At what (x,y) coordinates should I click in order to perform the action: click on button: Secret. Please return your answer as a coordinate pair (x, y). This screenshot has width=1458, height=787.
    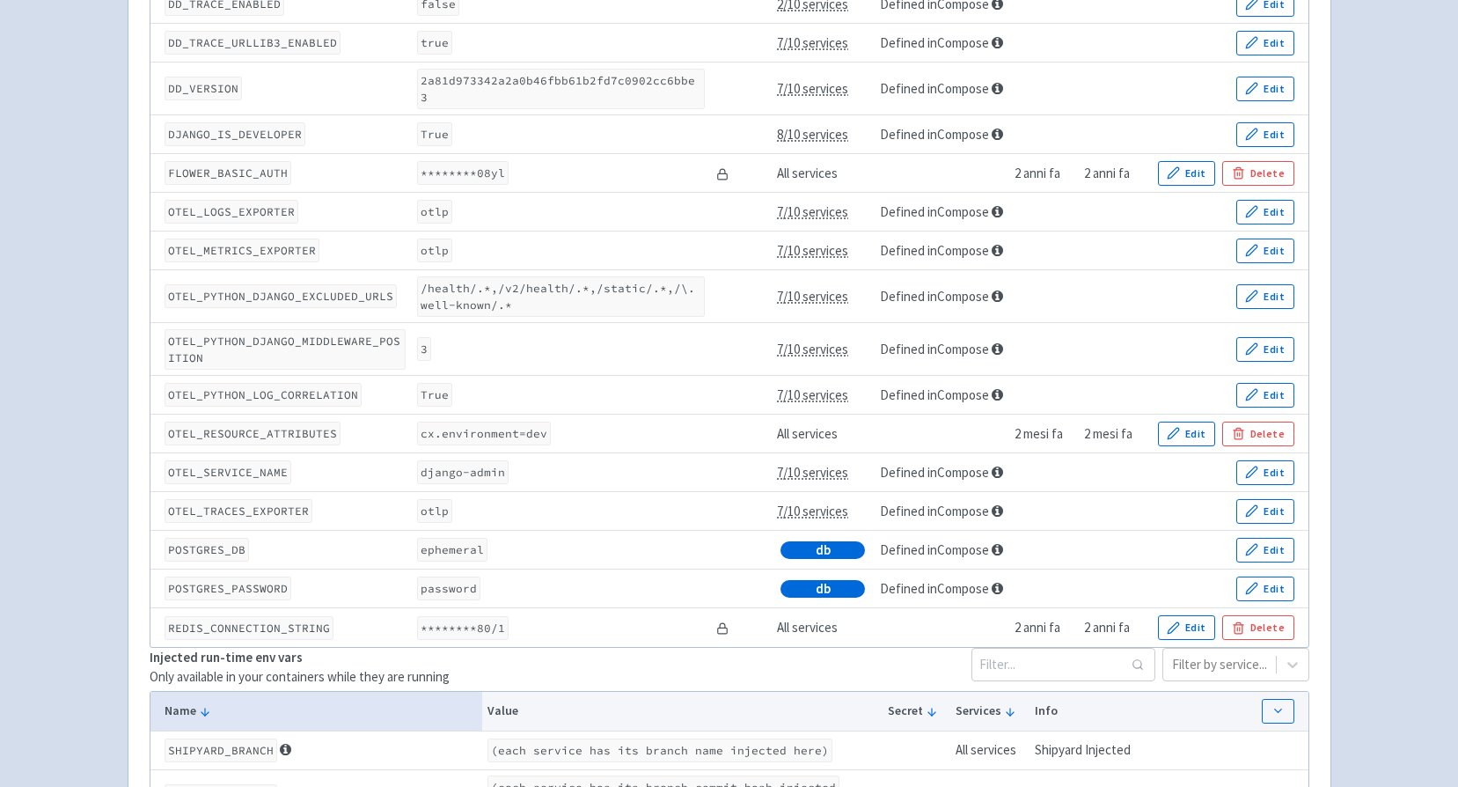
    Looking at the image, I should click on (916, 710).